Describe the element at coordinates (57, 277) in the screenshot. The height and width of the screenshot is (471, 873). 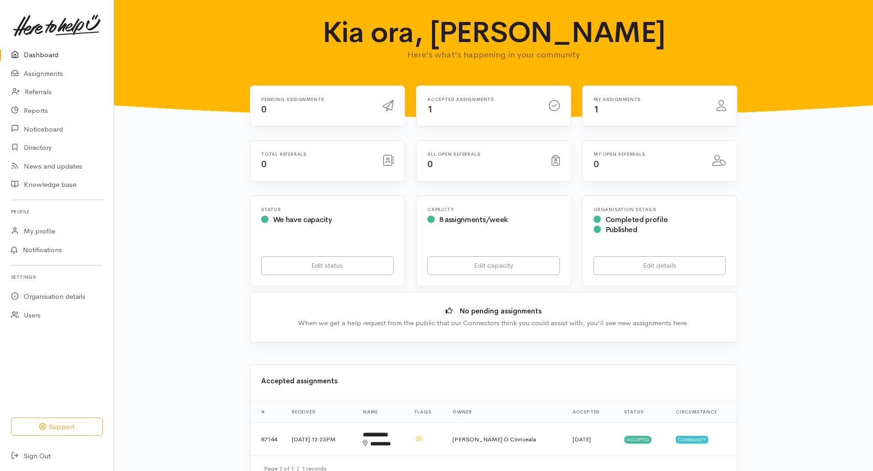
I see `h6: Settings` at that location.